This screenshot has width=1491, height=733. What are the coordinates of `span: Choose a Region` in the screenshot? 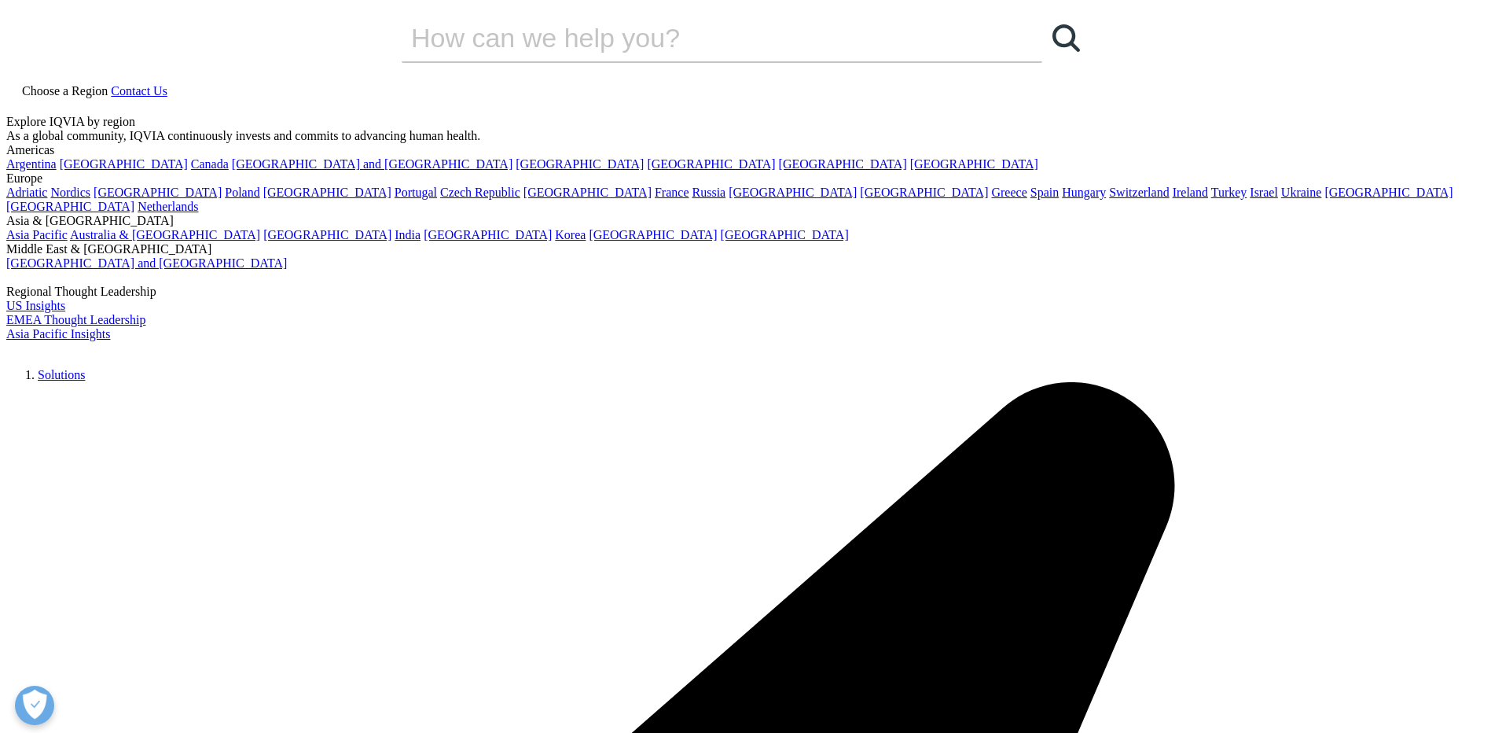 It's located at (64, 90).